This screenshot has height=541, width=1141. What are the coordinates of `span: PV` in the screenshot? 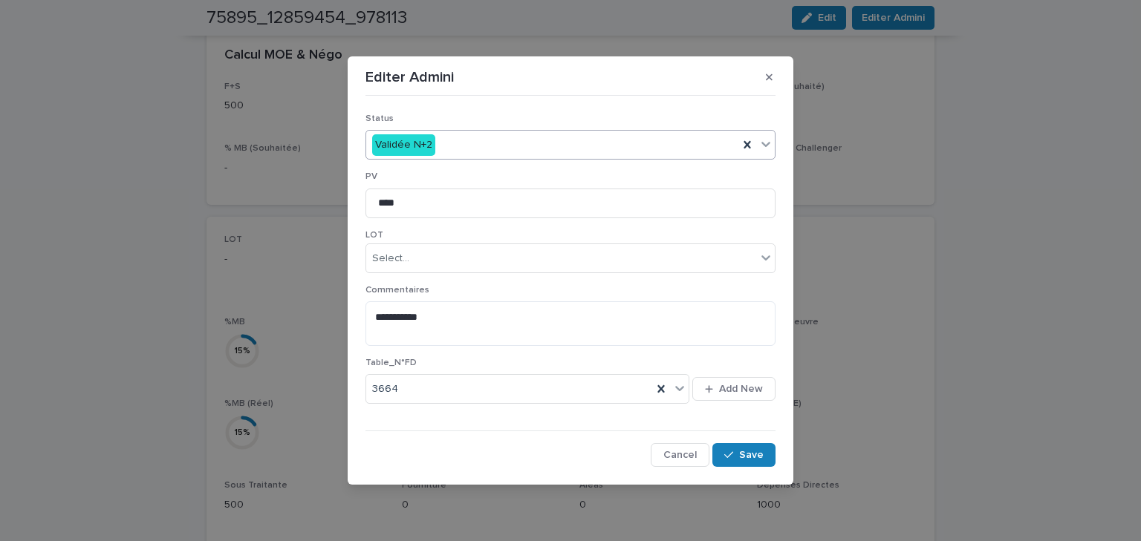 It's located at (371, 177).